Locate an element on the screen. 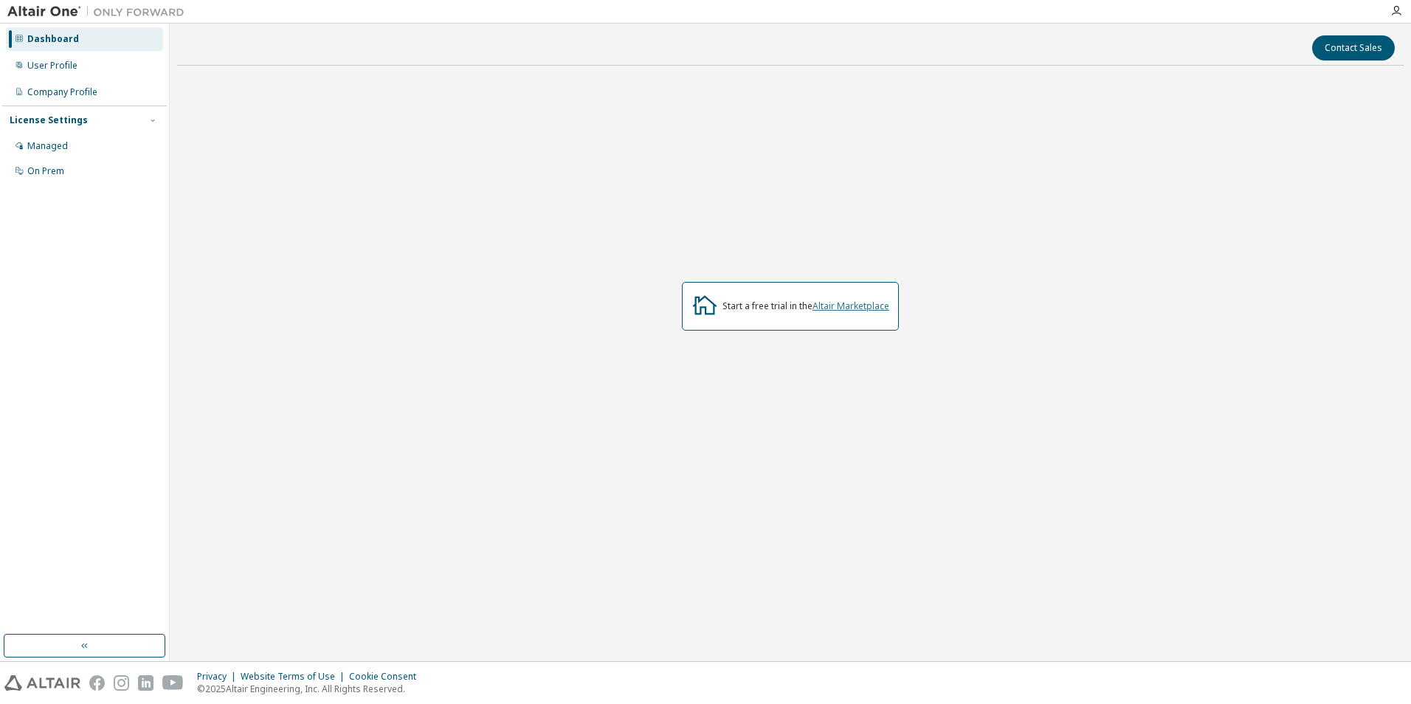 The height and width of the screenshot is (704, 1411). img: linkedin.svg is located at coordinates (145, 683).